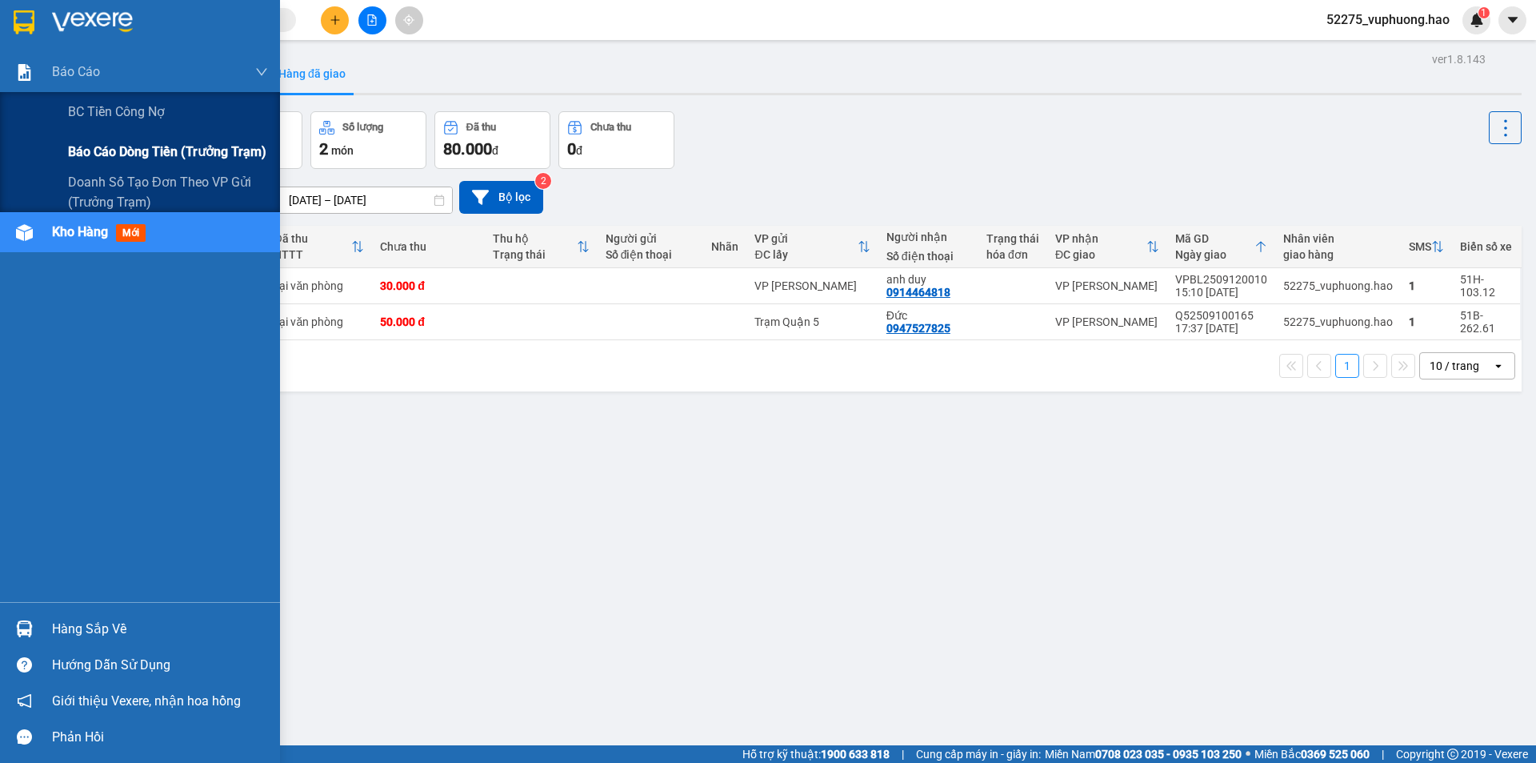  What do you see at coordinates (1483, 13) in the screenshot?
I see `span: 1` at bounding box center [1483, 13].